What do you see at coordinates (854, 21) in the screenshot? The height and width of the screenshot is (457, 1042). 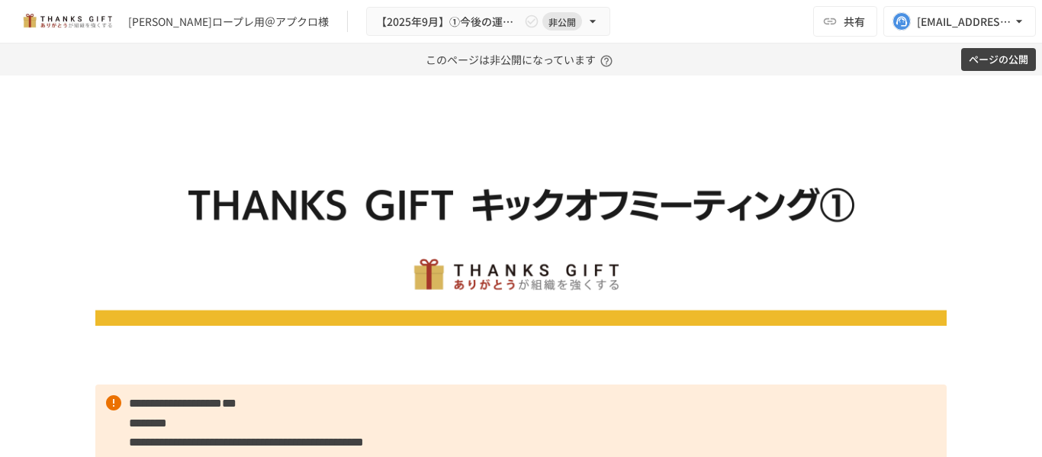 I see `span: 共有` at bounding box center [854, 21].